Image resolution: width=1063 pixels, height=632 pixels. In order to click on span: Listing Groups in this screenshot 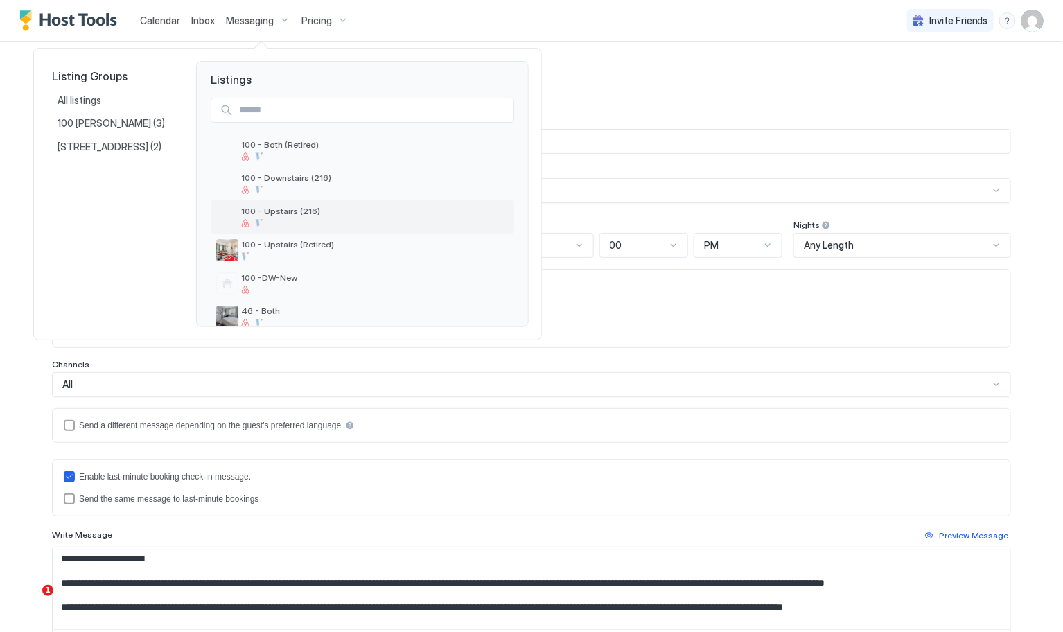, I will do `click(113, 76)`.